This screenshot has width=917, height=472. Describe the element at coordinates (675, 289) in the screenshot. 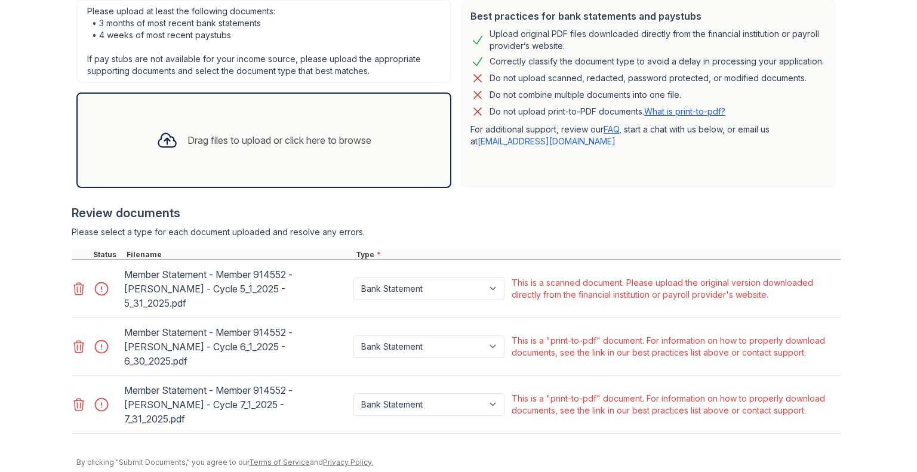

I see `div: This is a scanned document. Please upload the original version downloaded directly from the finan...` at that location.